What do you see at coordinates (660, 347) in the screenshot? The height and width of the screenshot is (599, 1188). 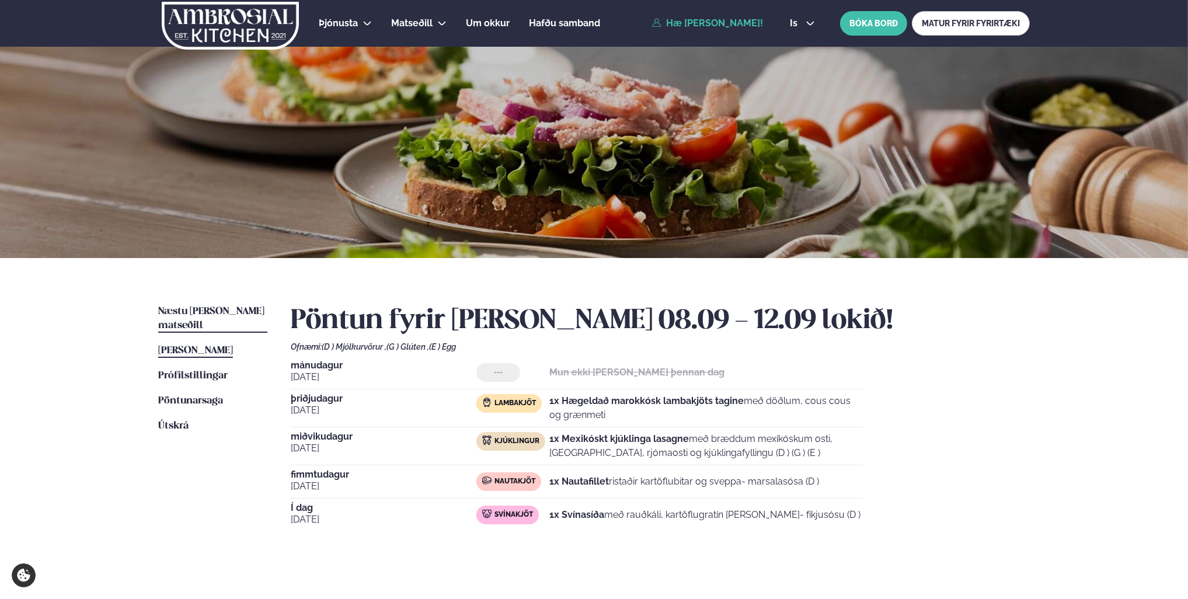 I see `div: Ofnæmi:` at bounding box center [660, 347].